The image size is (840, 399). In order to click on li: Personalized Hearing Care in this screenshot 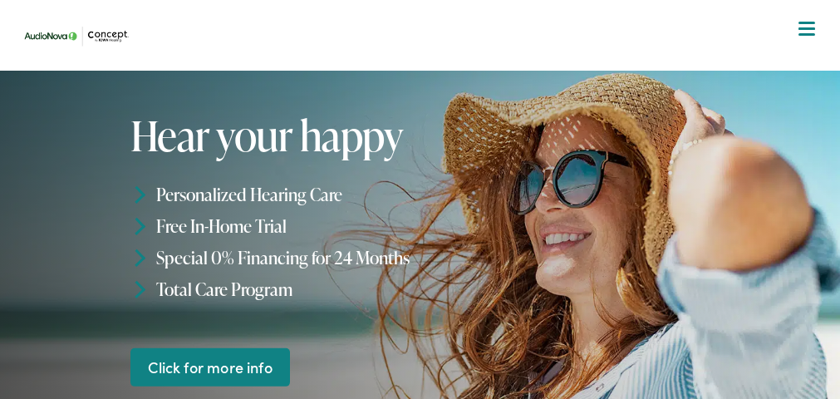, I will do `click(341, 194)`.